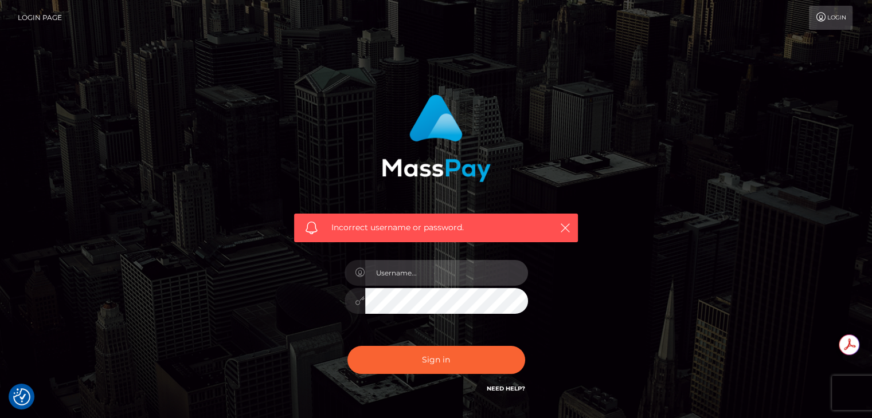 The height and width of the screenshot is (418, 872). Describe the element at coordinates (22, 397) in the screenshot. I see `img: Revisit consent button` at that location.